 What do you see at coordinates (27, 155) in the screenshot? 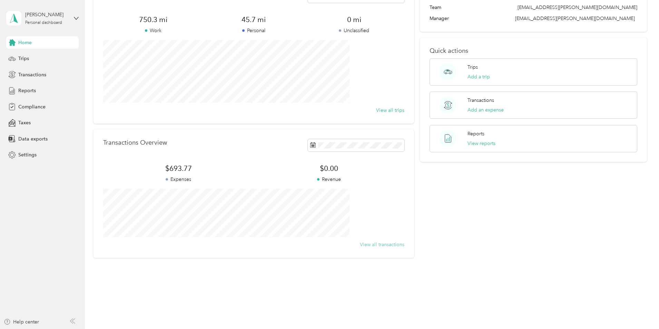
I see `span: Settings` at bounding box center [27, 155].